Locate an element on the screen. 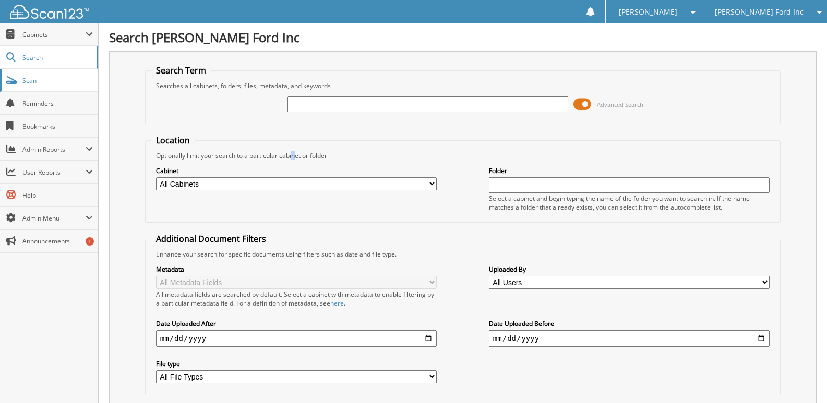  input: start is located at coordinates (296, 339).